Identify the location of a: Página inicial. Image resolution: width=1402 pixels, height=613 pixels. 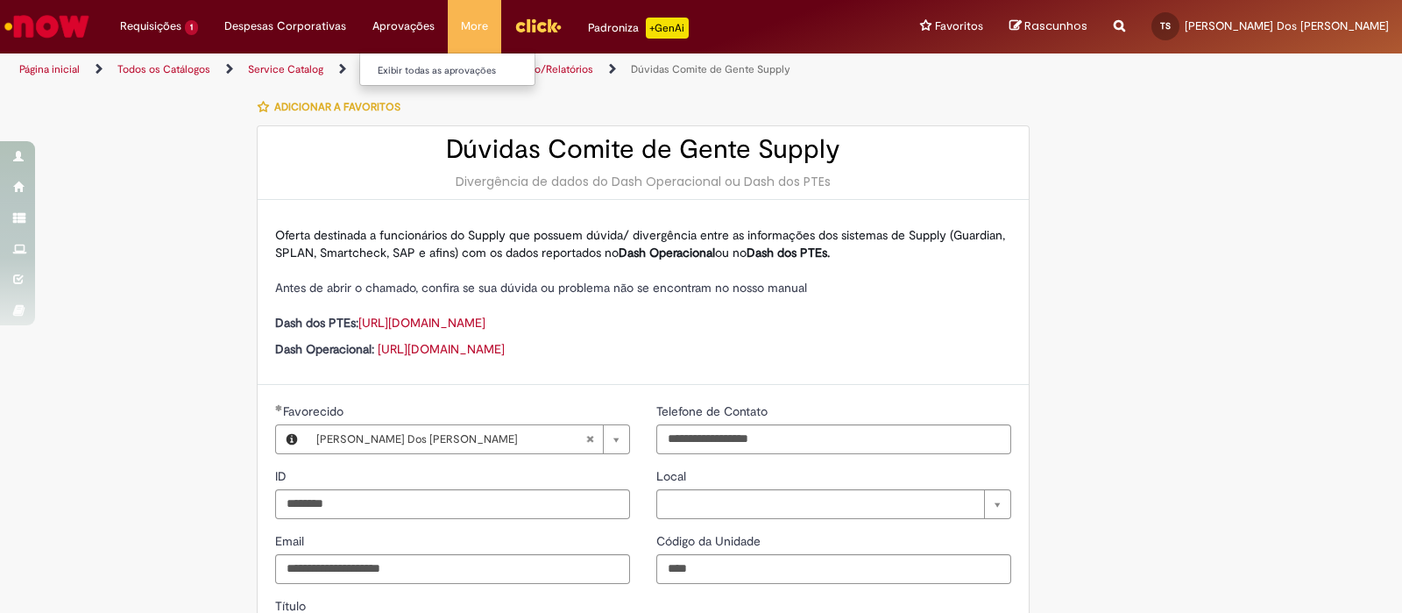
(49, 69).